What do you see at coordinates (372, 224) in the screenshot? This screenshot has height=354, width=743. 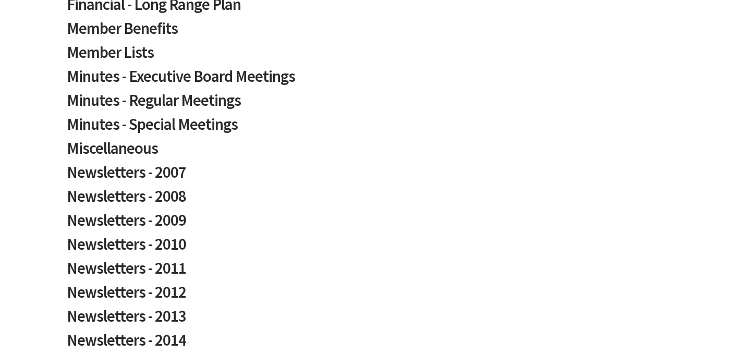 I see `a: Newsletters - 2009` at bounding box center [372, 224].